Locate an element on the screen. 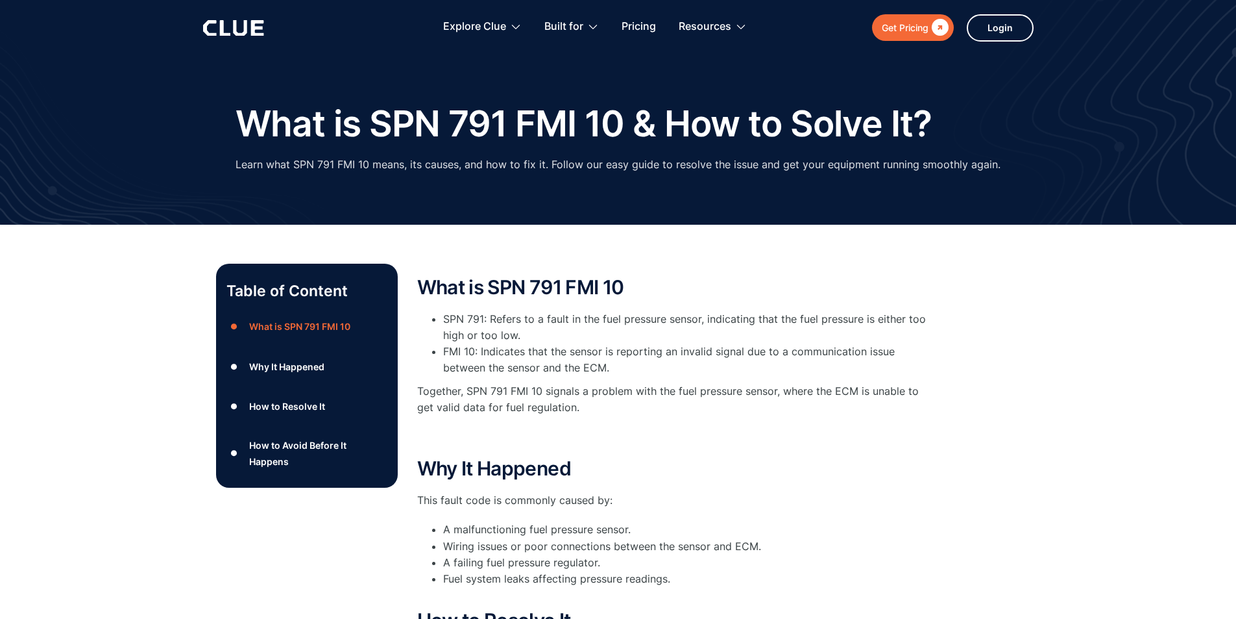  div: Why It Happened is located at coordinates (287, 366).